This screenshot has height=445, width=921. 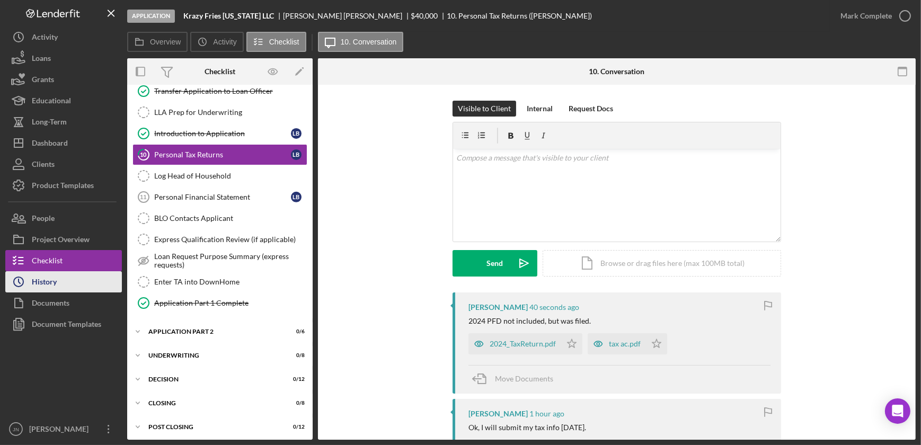 What do you see at coordinates (64, 80) in the screenshot?
I see `button: Grants` at bounding box center [64, 80].